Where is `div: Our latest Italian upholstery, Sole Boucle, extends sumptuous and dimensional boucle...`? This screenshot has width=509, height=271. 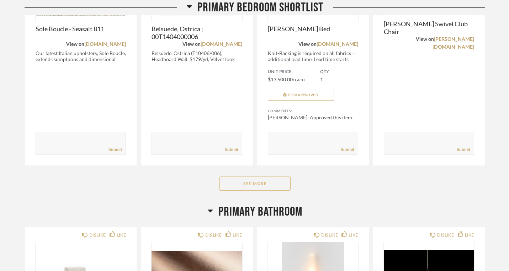 div: Our latest Italian upholstery, Sole Boucle, extends sumptuous and dimensional boucle... is located at coordinates (81, 59).